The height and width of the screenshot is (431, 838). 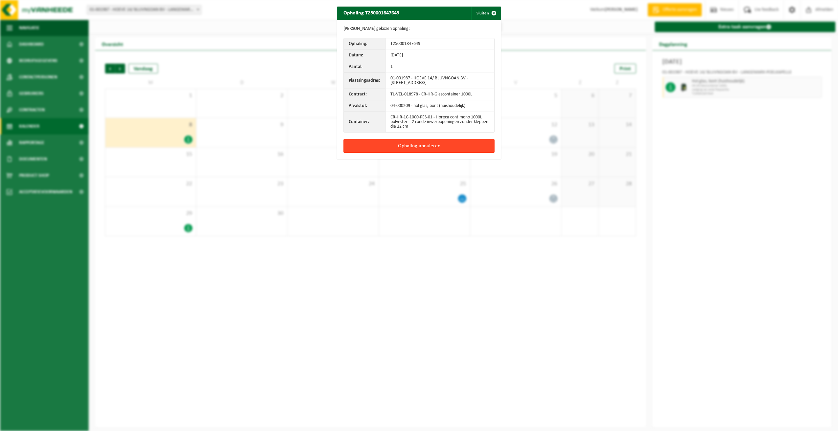 I want to click on td: CR-HR-1C-1000-PES-01 - Horeca cont mono 1000L polyester – 2 ronde inwerpopeningen zonder kleppen ..., so click(x=439, y=122).